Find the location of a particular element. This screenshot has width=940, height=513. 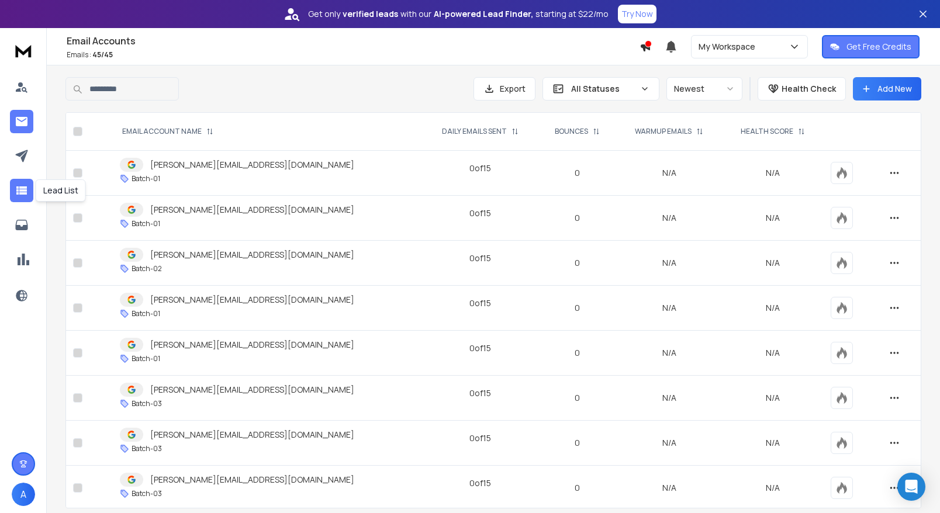

button: Health Check is located at coordinates (802, 89).